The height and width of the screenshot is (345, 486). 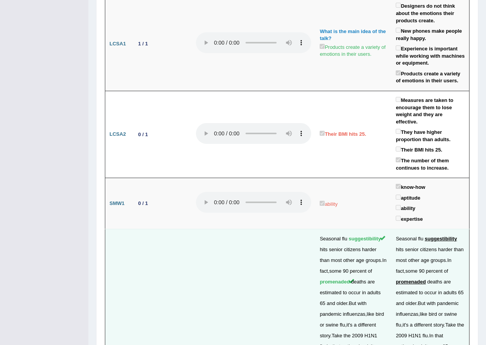 I want to click on label: Experience is important while working with machines or equipment., so click(x=431, y=55).